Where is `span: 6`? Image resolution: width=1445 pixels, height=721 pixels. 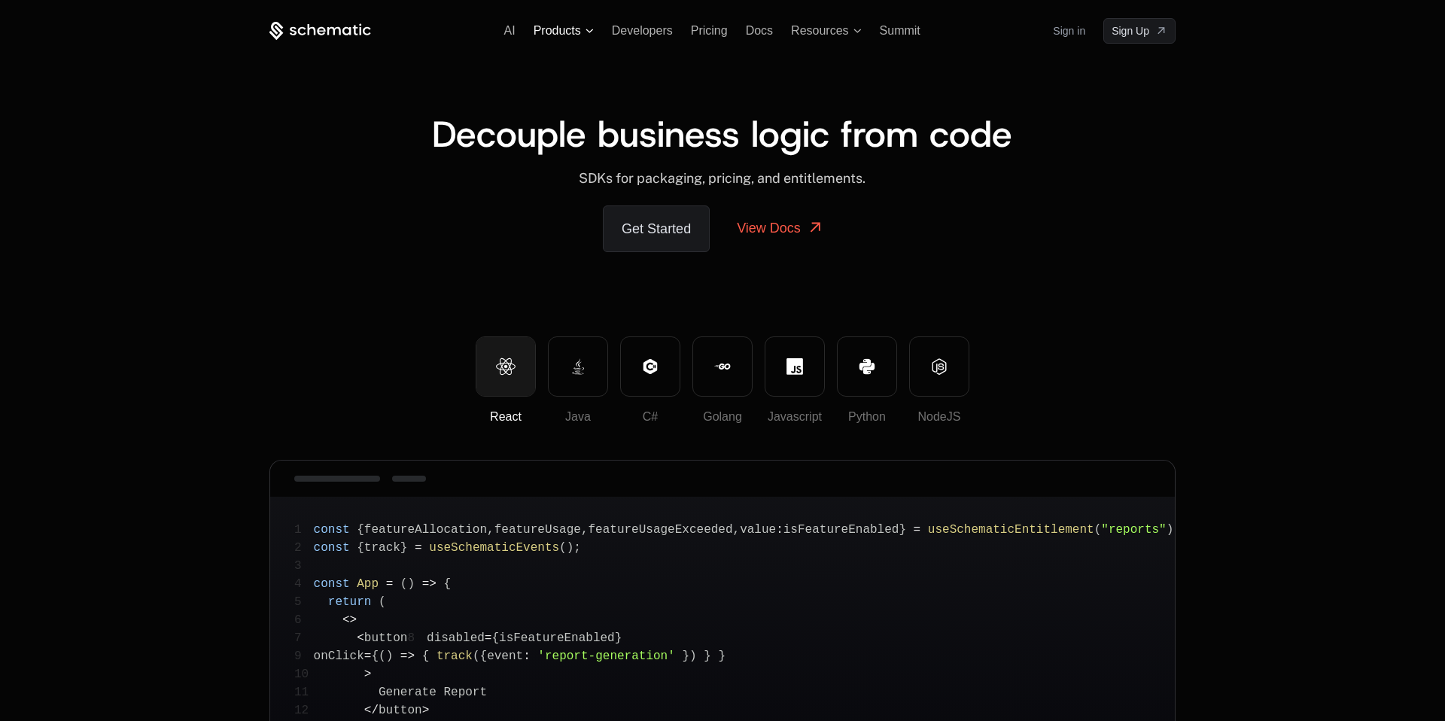 span: 6 is located at coordinates (304, 620).